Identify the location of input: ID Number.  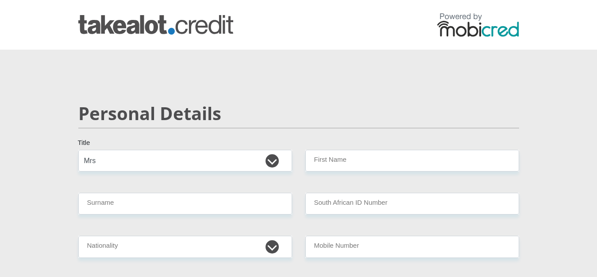
(412, 203).